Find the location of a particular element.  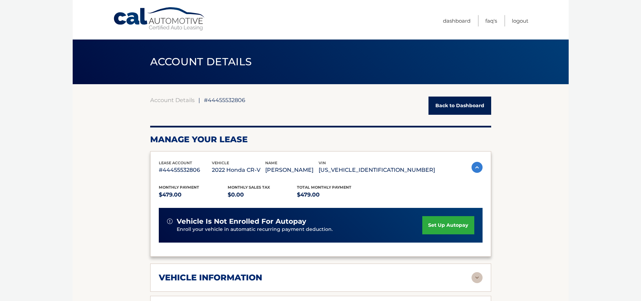

a: Account Details is located at coordinates (172, 100).